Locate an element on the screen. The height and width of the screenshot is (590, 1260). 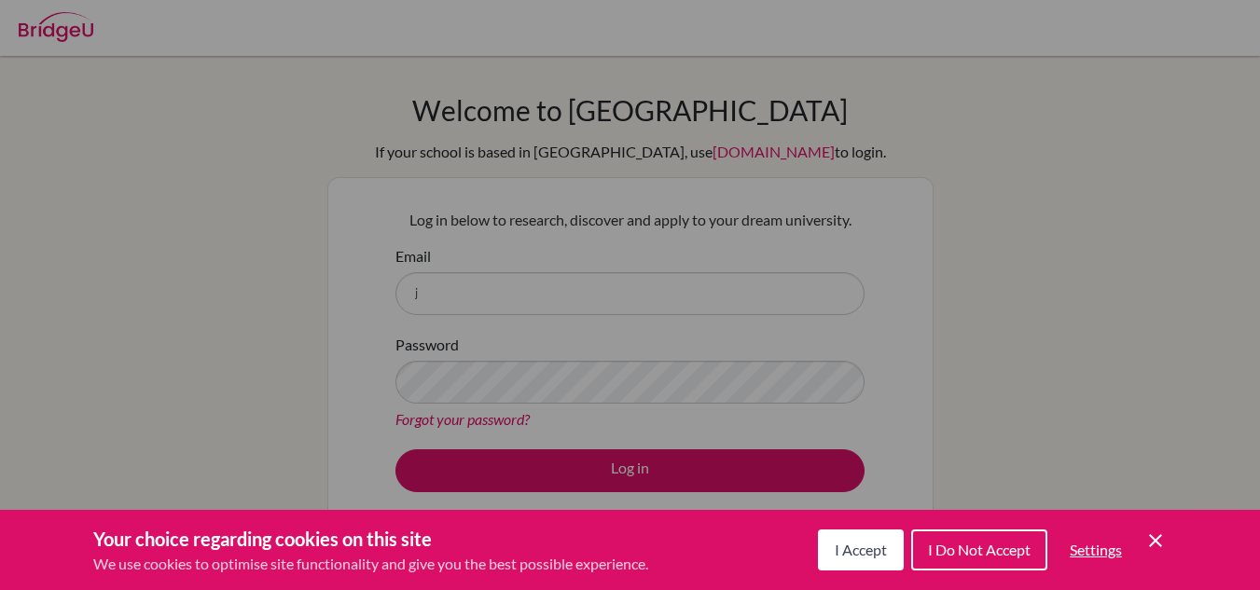
p: We use cookies to optimise site functionality and give you the best possible experience. is located at coordinates (370, 564).